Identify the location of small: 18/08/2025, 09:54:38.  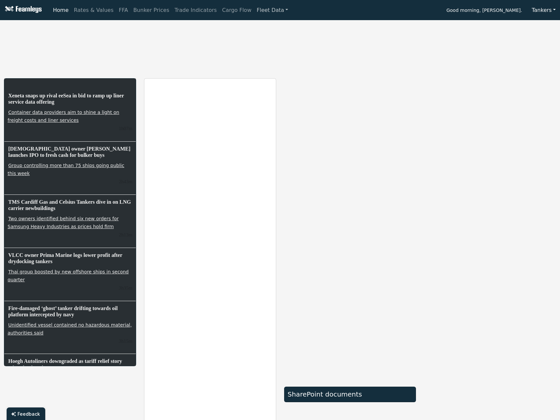
(125, 182).